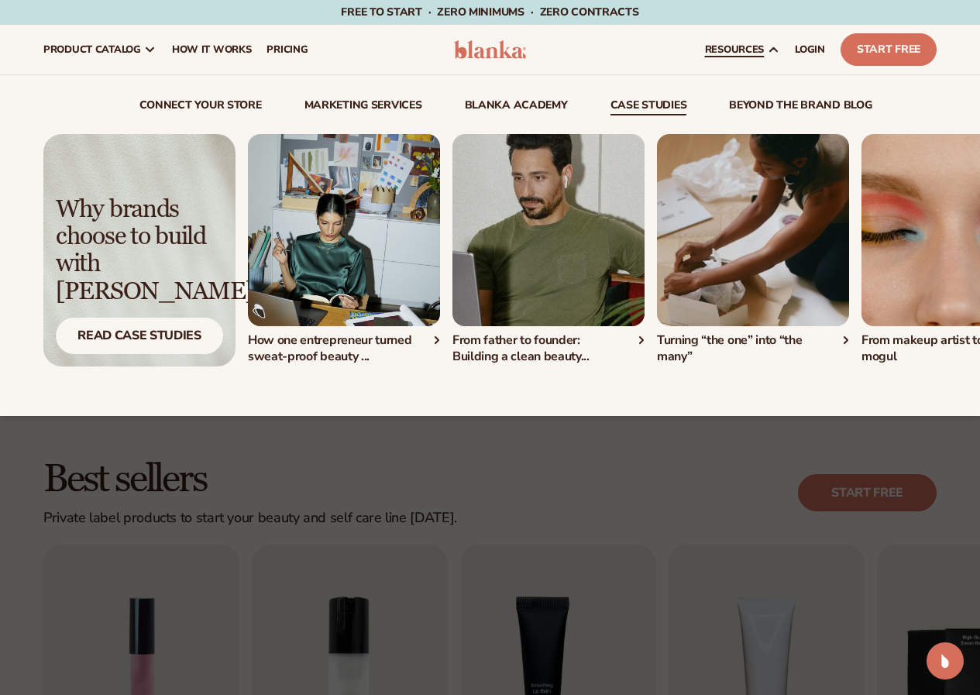 The image size is (980, 695). What do you see at coordinates (201, 108) in the screenshot?
I see `a: connect your store` at bounding box center [201, 108].